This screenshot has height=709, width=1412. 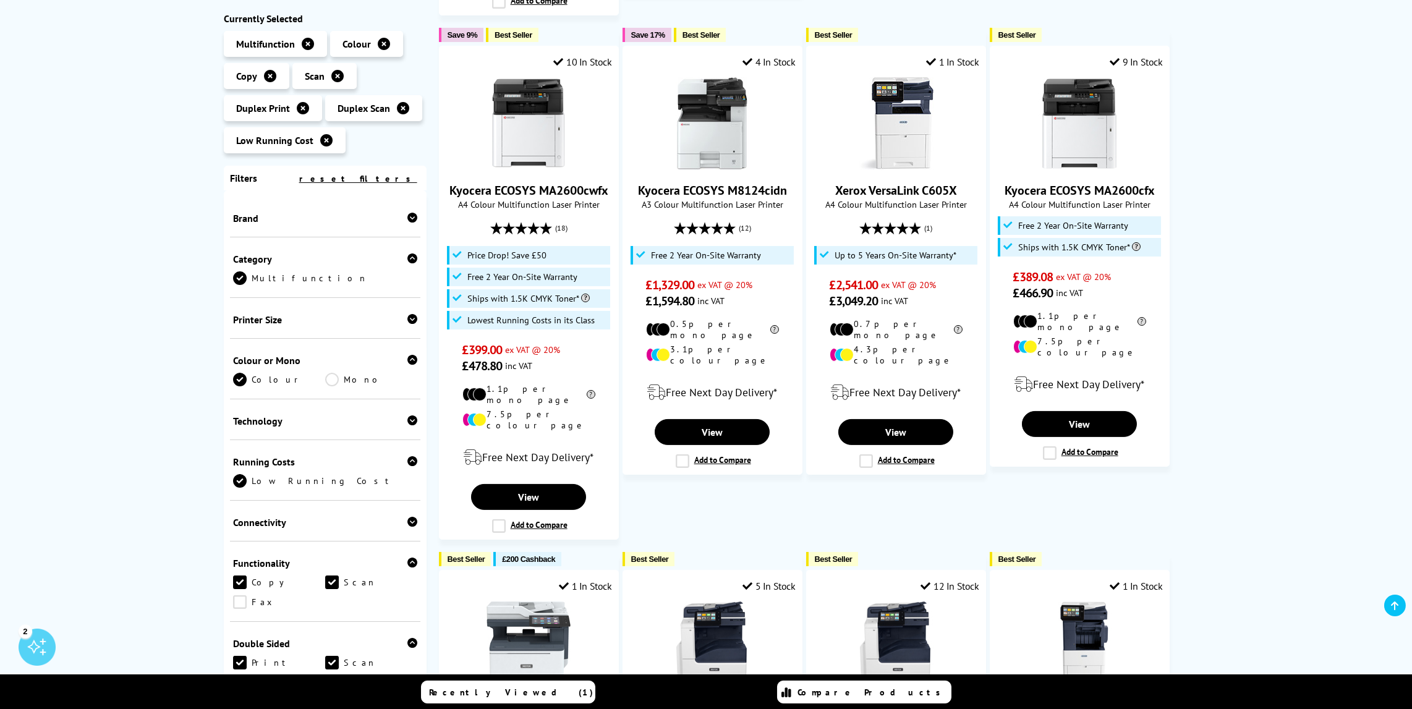 What do you see at coordinates (865, 692) in the screenshot?
I see `a: Compare Products` at bounding box center [865, 692].